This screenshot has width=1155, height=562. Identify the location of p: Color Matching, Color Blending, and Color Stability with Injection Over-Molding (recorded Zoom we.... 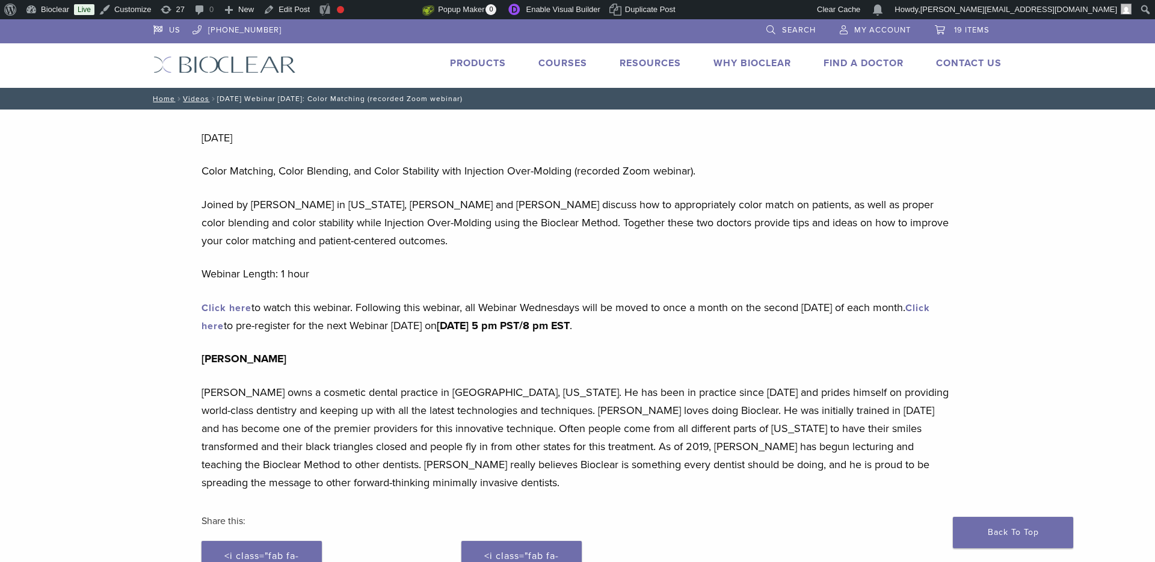
(577, 171).